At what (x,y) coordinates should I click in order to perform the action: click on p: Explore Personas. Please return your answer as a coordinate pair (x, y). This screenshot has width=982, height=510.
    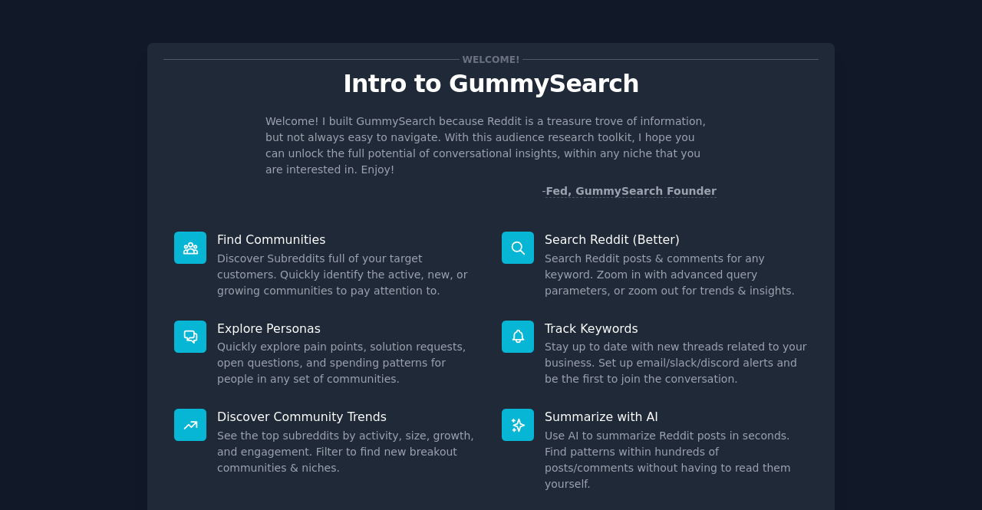
    Looking at the image, I should click on (348, 328).